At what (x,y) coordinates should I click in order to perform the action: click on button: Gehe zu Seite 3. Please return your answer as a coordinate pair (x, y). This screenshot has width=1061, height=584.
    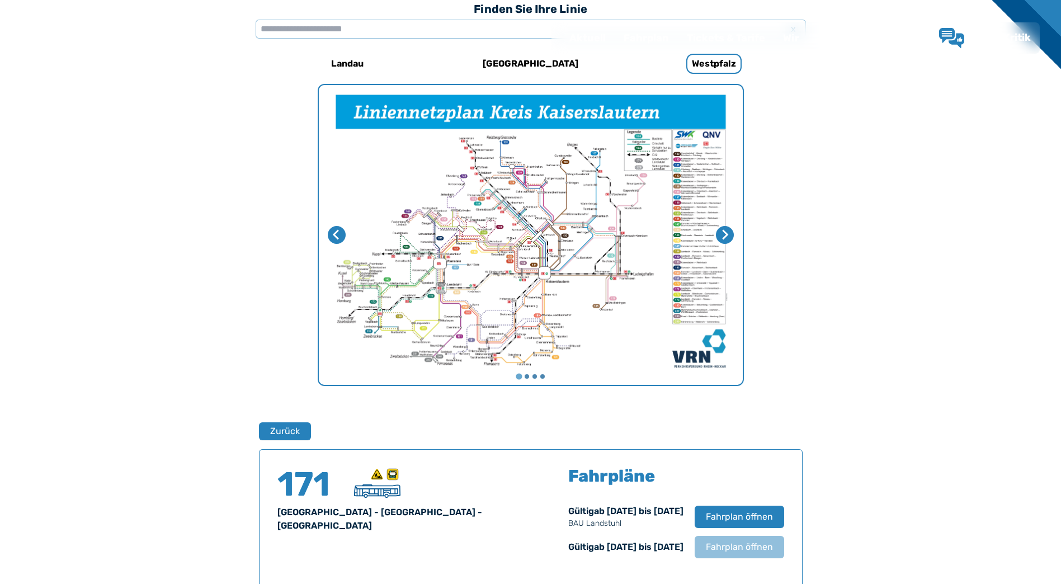
    Looking at the image, I should click on (535, 377).